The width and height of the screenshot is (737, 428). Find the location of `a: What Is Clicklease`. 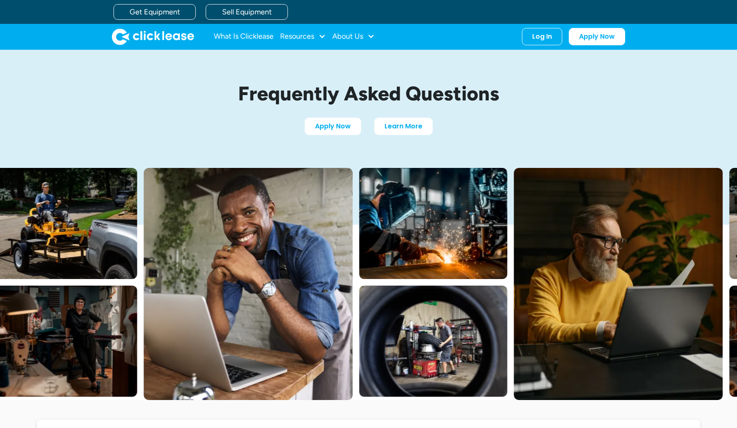

a: What Is Clicklease is located at coordinates (243, 37).